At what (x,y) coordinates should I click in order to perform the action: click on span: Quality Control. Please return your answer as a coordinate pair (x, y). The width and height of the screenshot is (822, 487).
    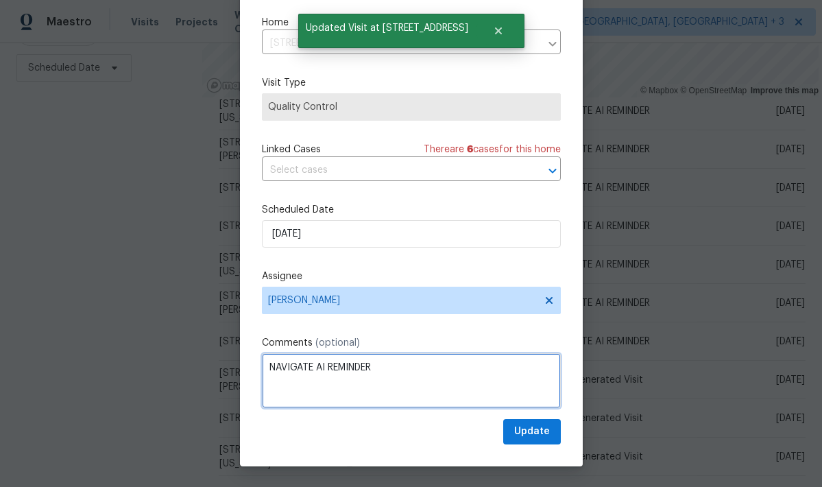
    Looking at the image, I should click on (412, 107).